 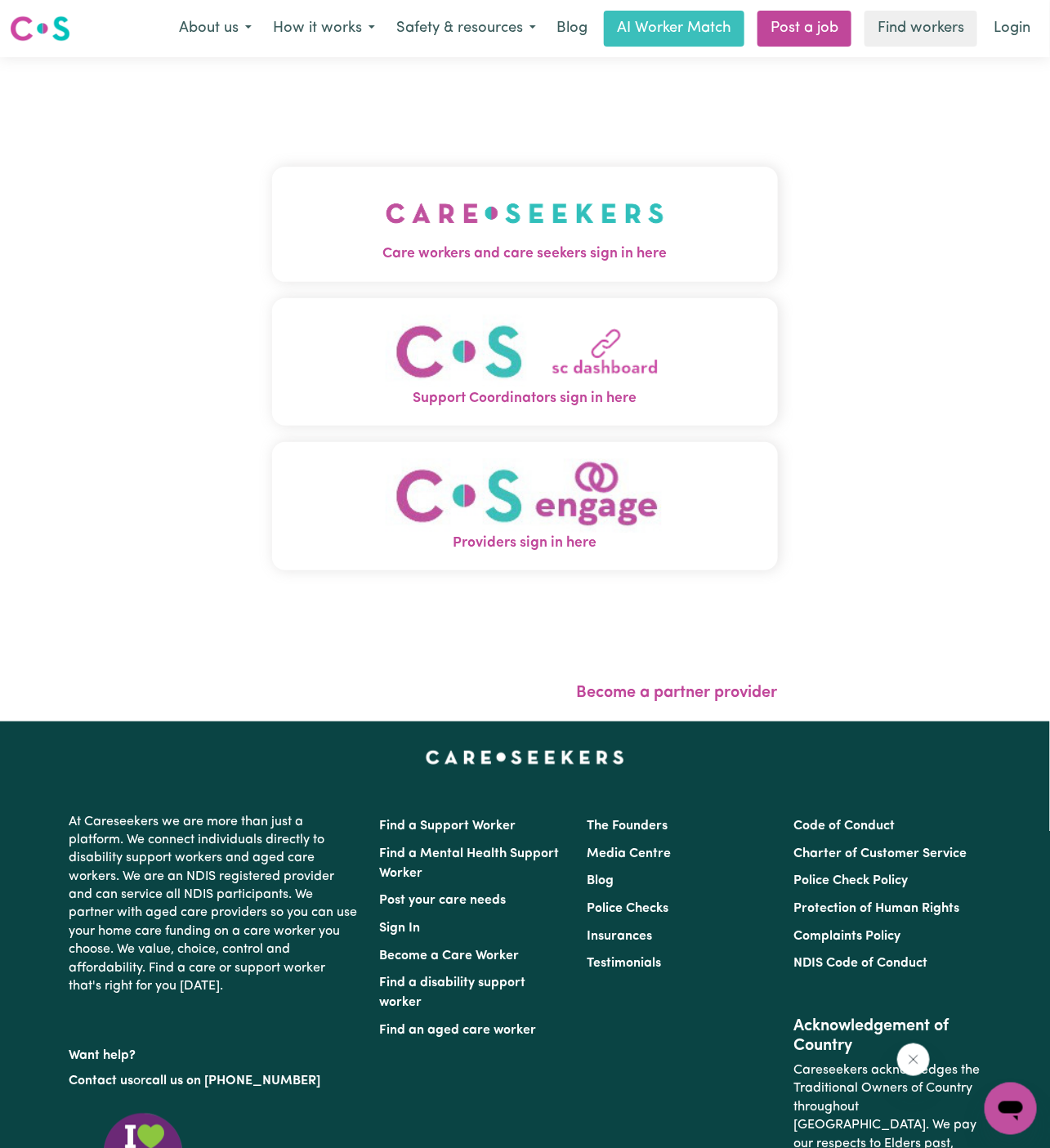 What do you see at coordinates (525, 224) in the screenshot?
I see `button: Care workers and care seekers sign in here` at bounding box center [525, 224].